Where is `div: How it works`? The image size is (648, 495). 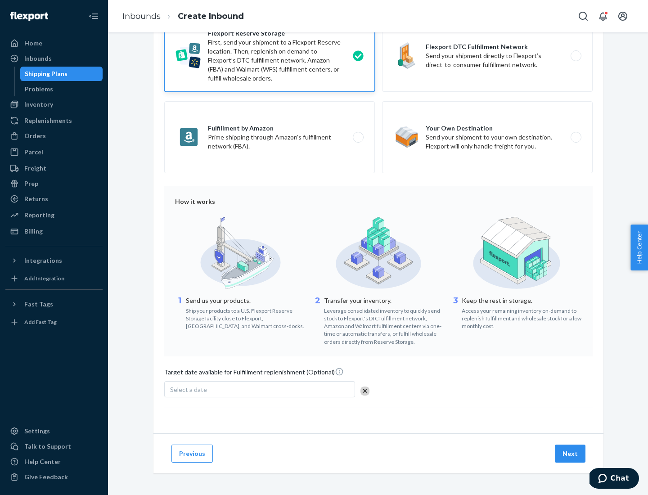 div: How it works is located at coordinates (378, 201).